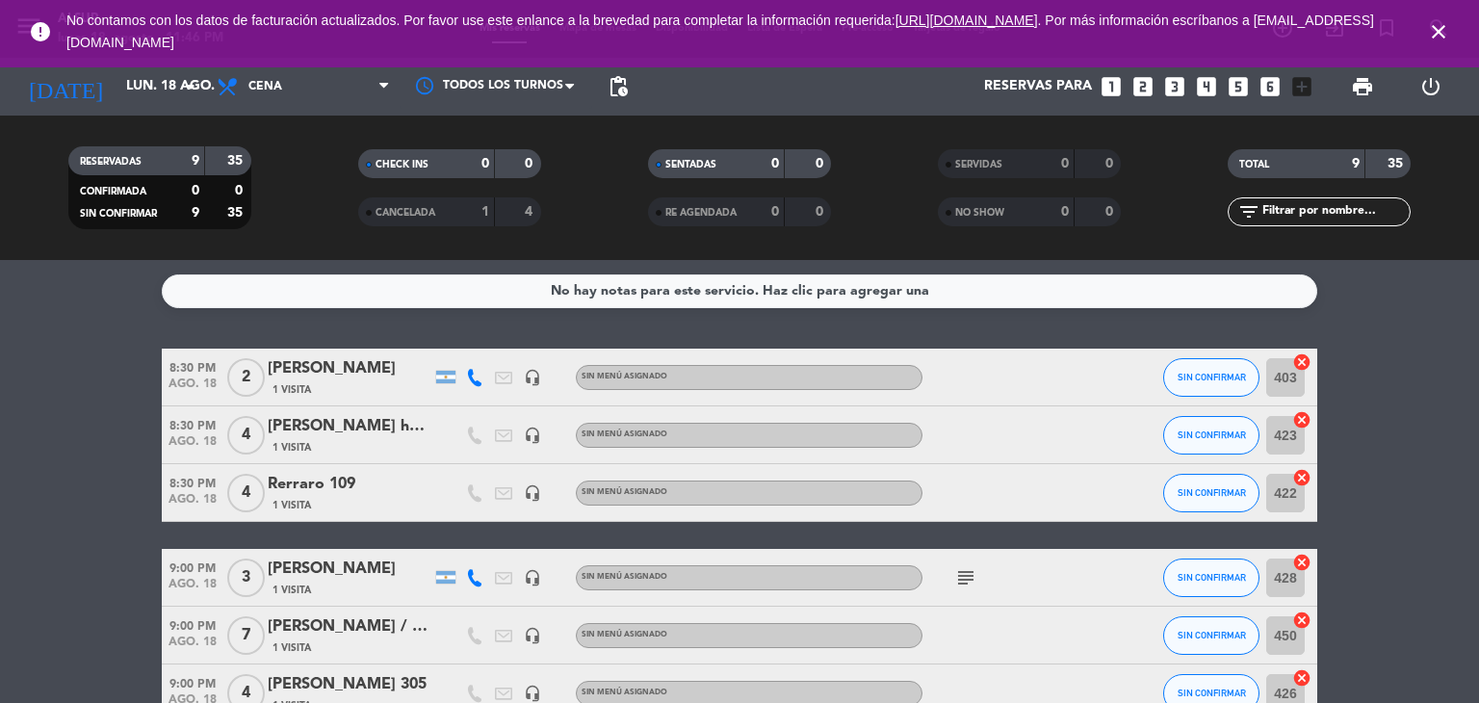 The height and width of the screenshot is (703, 1479). What do you see at coordinates (1238, 87) in the screenshot?
I see `i: looks_5` at bounding box center [1238, 87].